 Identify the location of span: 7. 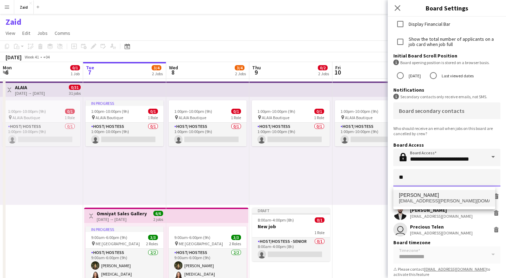
(89, 72).